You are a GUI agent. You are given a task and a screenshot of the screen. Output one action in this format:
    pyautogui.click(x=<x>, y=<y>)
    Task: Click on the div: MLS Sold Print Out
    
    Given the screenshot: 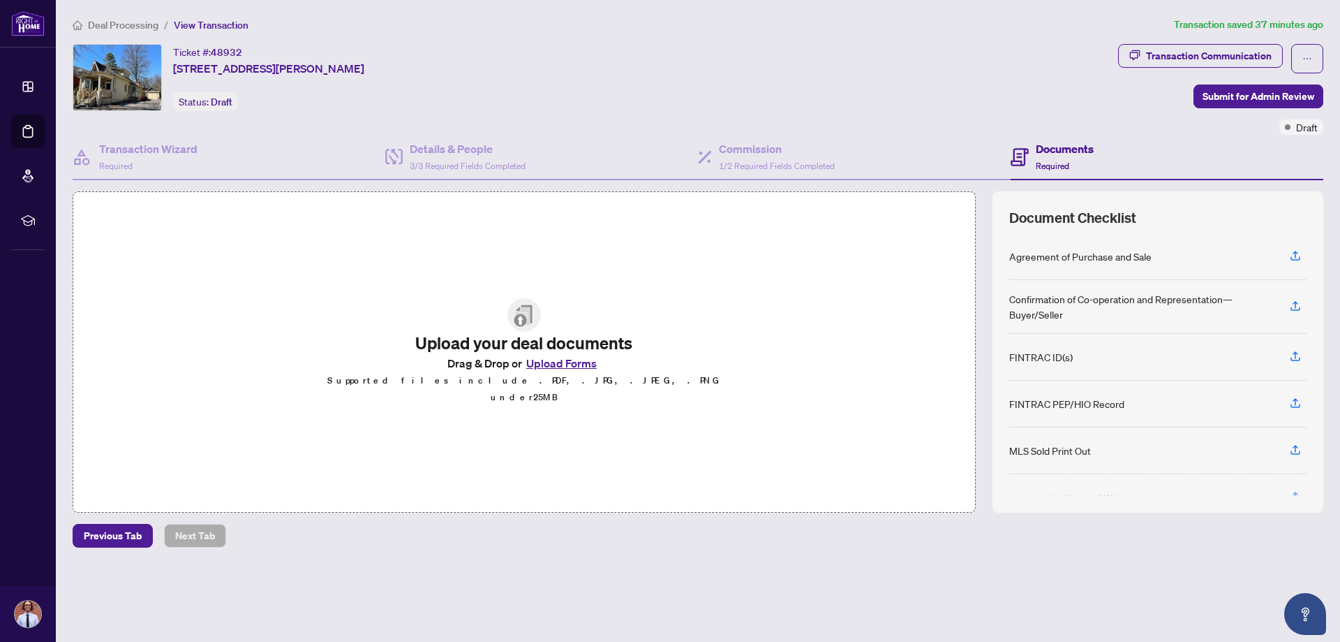 What is the action you would take?
    pyautogui.click(x=1050, y=450)
    